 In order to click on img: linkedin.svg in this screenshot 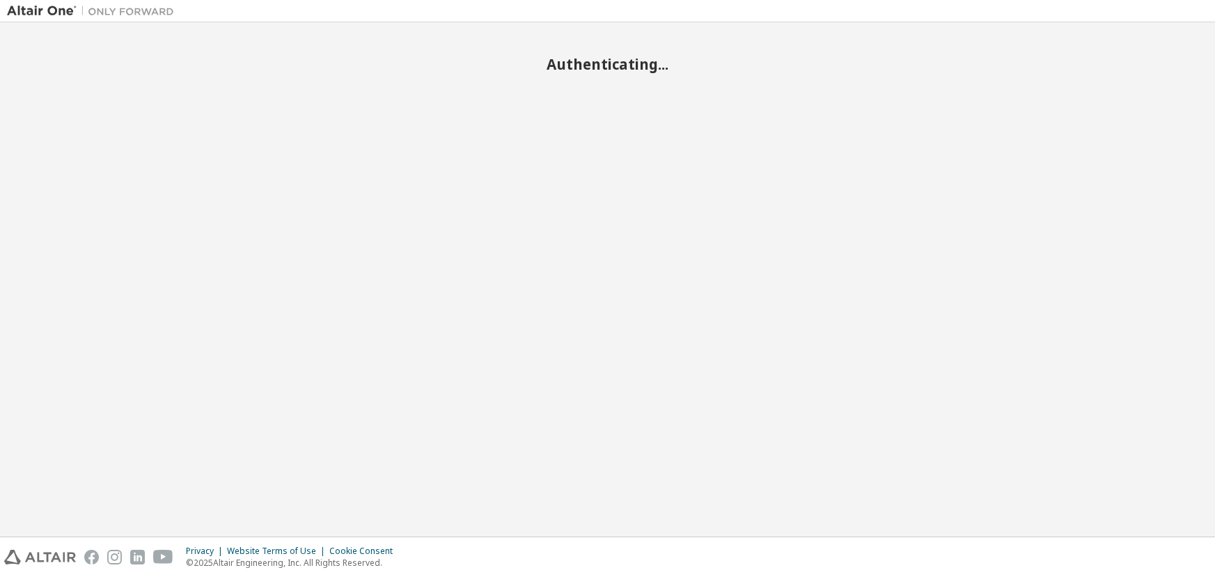, I will do `click(137, 556)`.